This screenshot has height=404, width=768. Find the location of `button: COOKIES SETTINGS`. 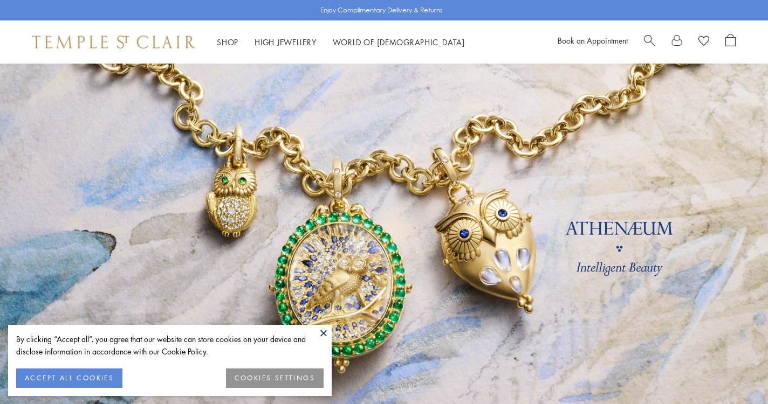

button: COOKIES SETTINGS is located at coordinates (275, 379).